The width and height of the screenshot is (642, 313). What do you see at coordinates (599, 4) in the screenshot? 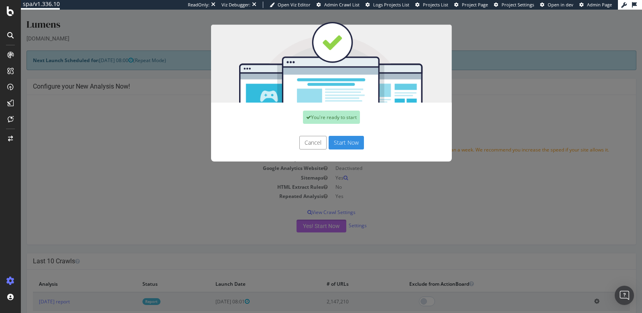
I see `span: Admin Page` at bounding box center [599, 4].